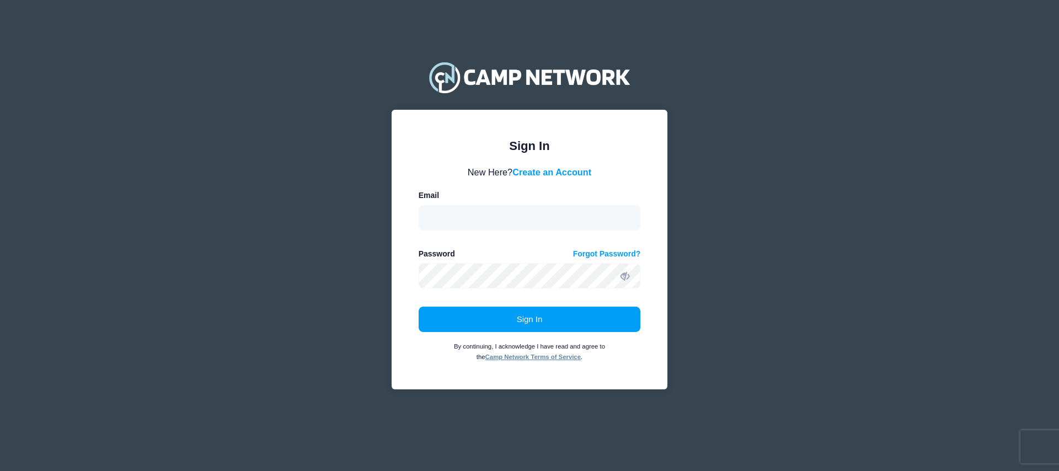 This screenshot has height=471, width=1059. What do you see at coordinates (607, 254) in the screenshot?
I see `a: Forgot Password?` at bounding box center [607, 254].